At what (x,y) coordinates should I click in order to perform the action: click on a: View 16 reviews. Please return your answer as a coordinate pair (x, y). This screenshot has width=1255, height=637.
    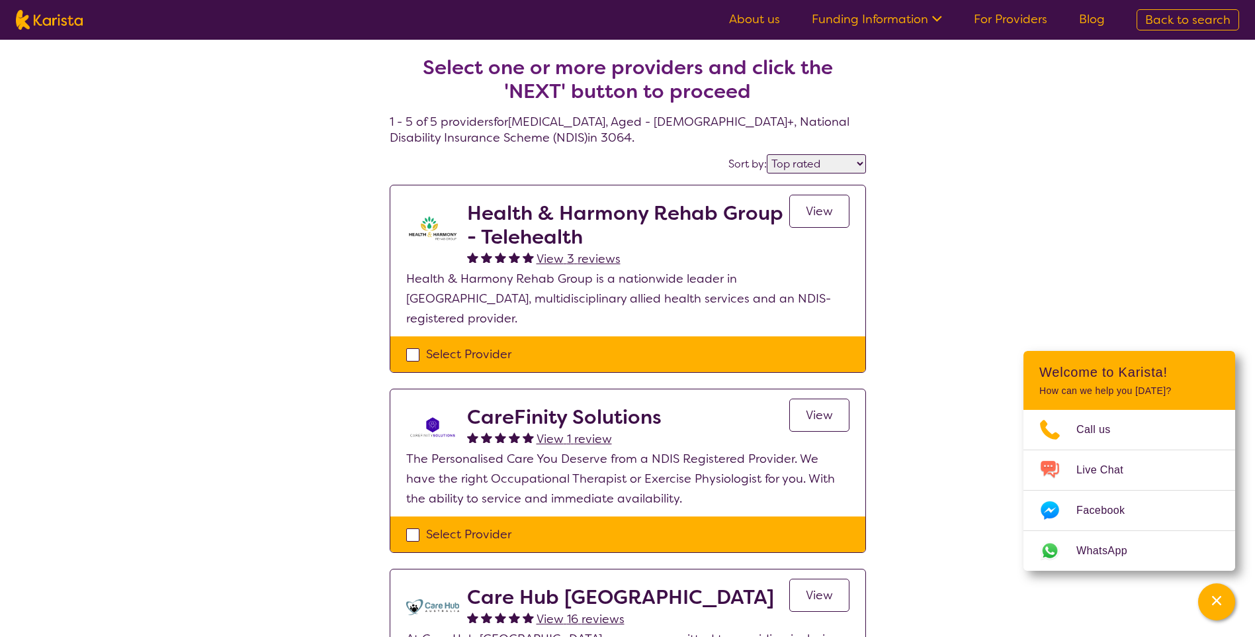
    Looking at the image, I should click on (580, 619).